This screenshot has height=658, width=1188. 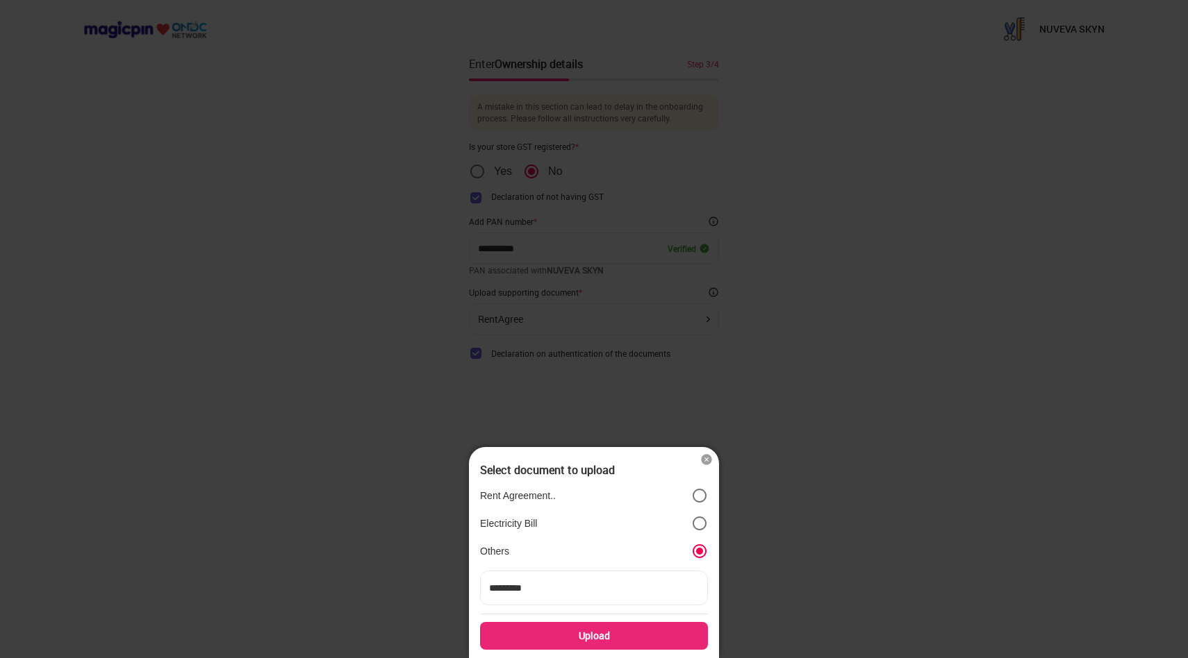 What do you see at coordinates (517, 496) in the screenshot?
I see `p: Rent Agreement..` at bounding box center [517, 496].